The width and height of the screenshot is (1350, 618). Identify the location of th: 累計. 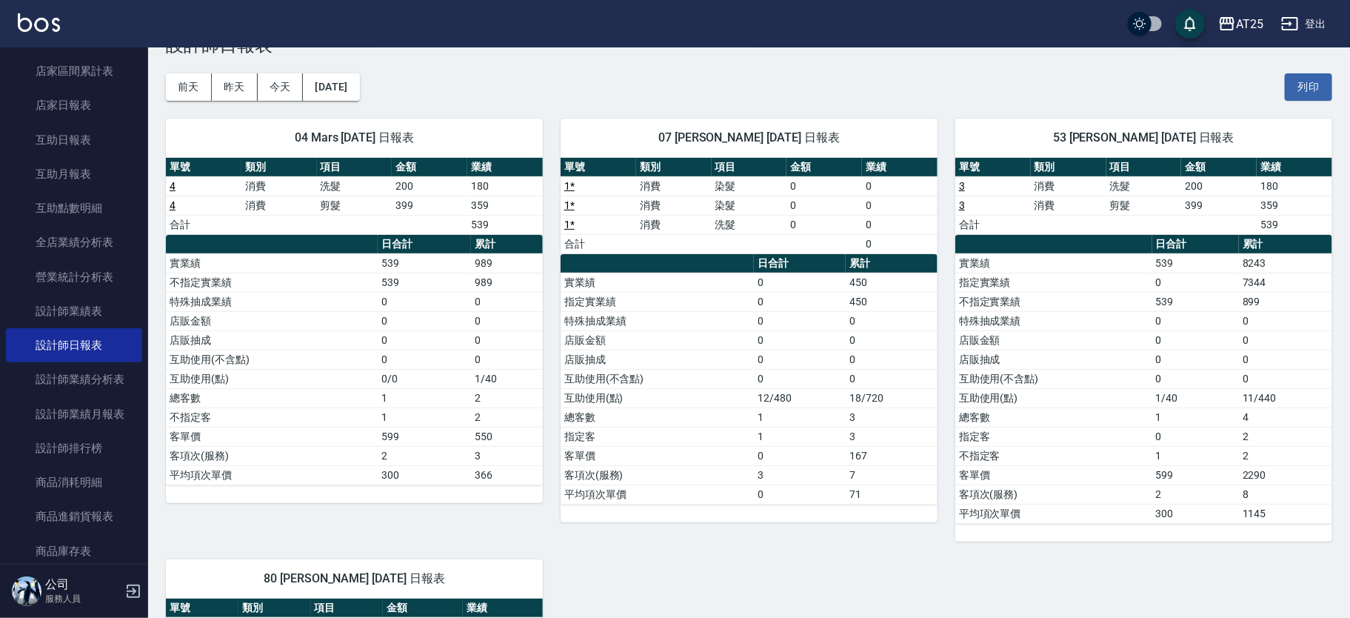
(892, 264).